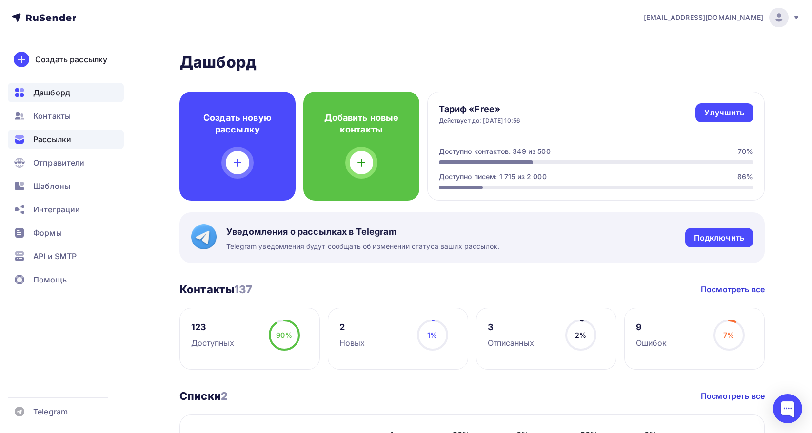 The height and width of the screenshot is (433, 812). I want to click on div: 9, so click(651, 328).